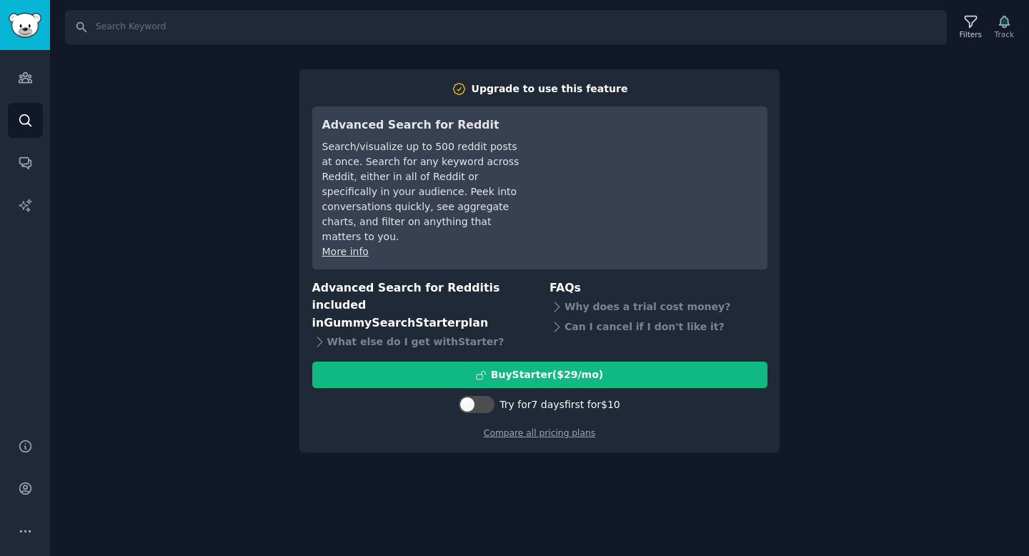 This screenshot has width=1029, height=556. I want to click on img: GummySearch logo, so click(25, 25).